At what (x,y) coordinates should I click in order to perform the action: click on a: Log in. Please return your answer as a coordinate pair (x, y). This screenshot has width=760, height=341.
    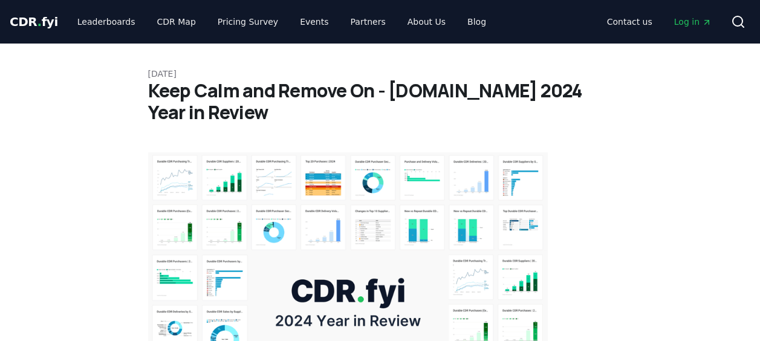
    Looking at the image, I should click on (693, 22).